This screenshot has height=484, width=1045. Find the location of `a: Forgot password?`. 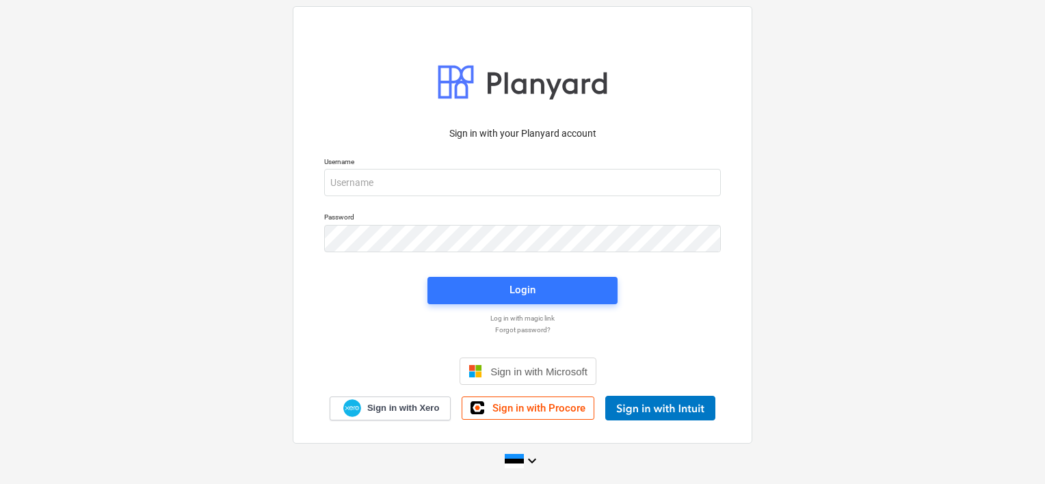

a: Forgot password? is located at coordinates (523, 330).